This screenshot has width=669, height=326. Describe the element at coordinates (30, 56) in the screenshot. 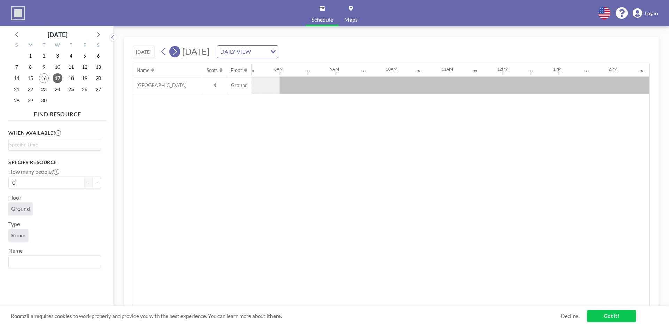

I see `span: Monday, September 1, 2025` at that location.